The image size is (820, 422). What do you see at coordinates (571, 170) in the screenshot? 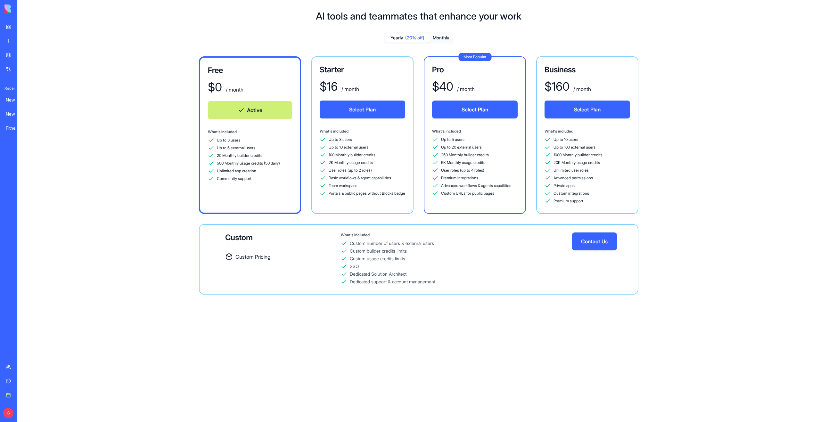
I see `span: Unlimited user roles` at bounding box center [571, 170].